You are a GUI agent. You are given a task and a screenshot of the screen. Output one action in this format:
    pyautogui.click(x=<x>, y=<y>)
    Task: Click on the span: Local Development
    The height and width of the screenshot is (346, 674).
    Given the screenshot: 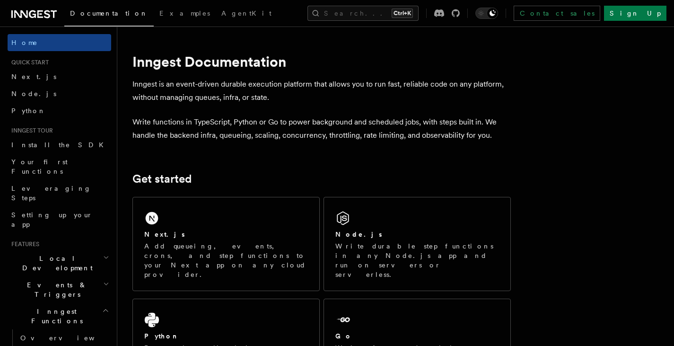 What is the action you would take?
    pyautogui.click(x=55, y=263)
    